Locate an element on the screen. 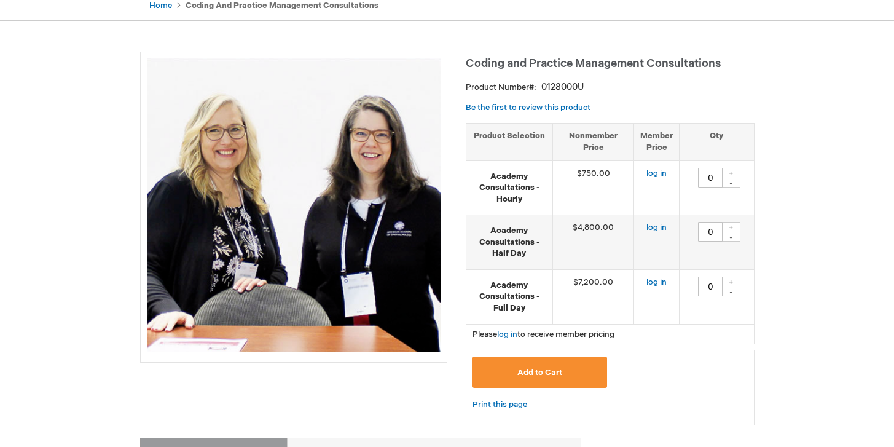 This screenshot has height=447, width=894. strong: Academy Consultations - Half Day is located at coordinates (509, 242).